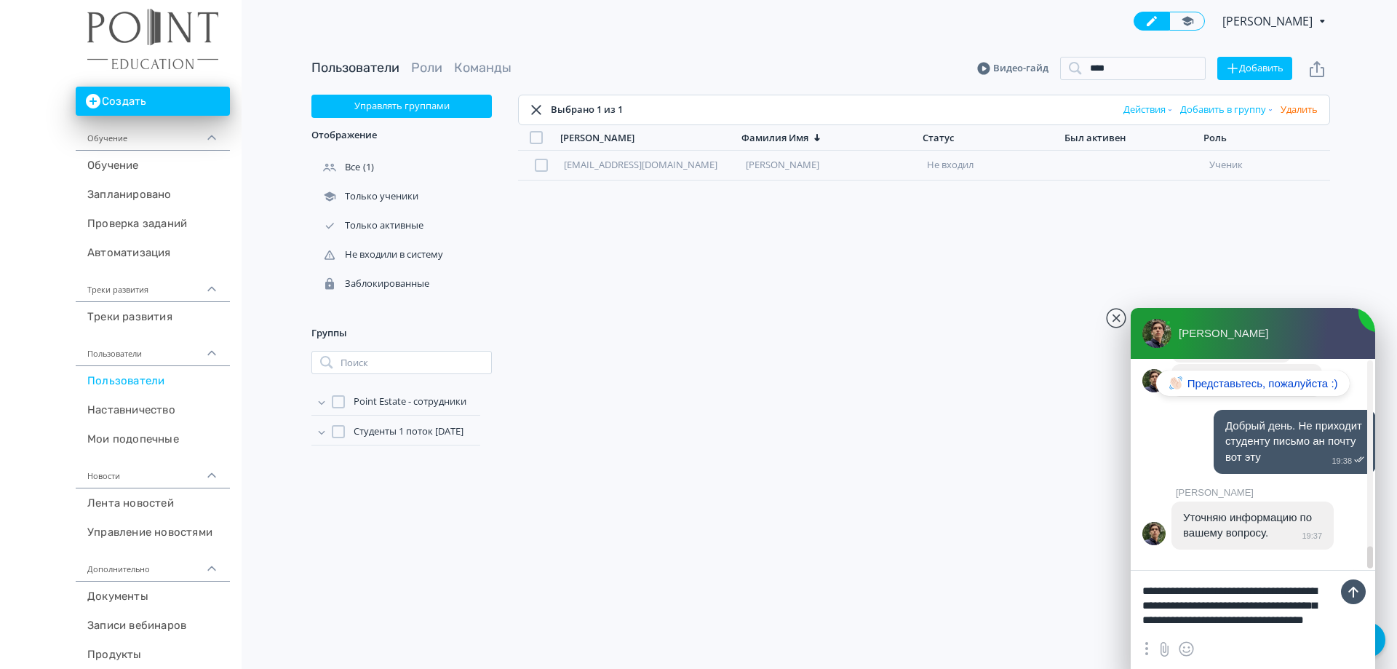 The width and height of the screenshot is (1397, 669). I want to click on div: (1), so click(402, 167).